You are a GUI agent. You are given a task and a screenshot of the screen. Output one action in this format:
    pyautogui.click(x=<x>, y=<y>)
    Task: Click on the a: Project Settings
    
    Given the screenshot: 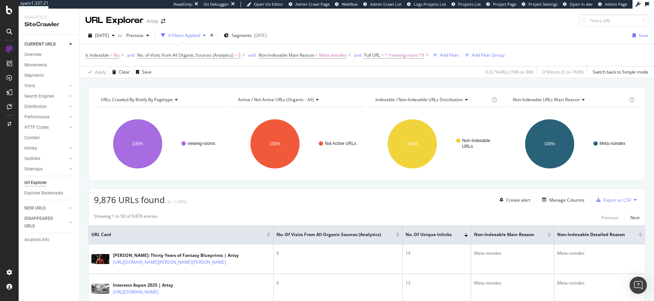 What is the action you would take?
    pyautogui.click(x=539, y=4)
    